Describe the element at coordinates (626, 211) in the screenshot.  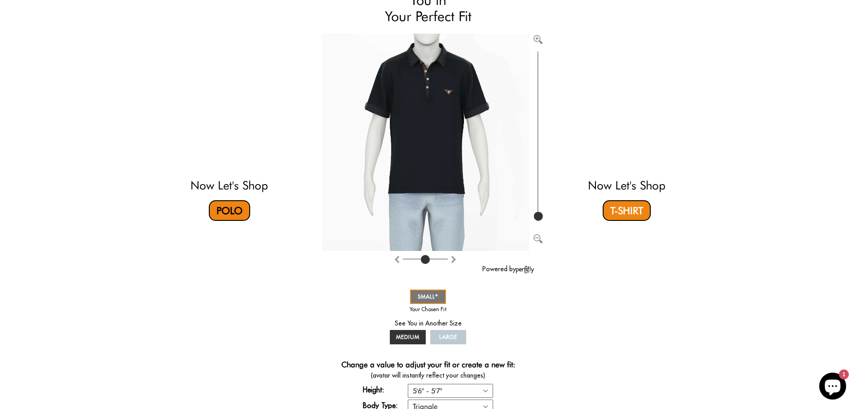
I see `a: T-Shirt` at that location.